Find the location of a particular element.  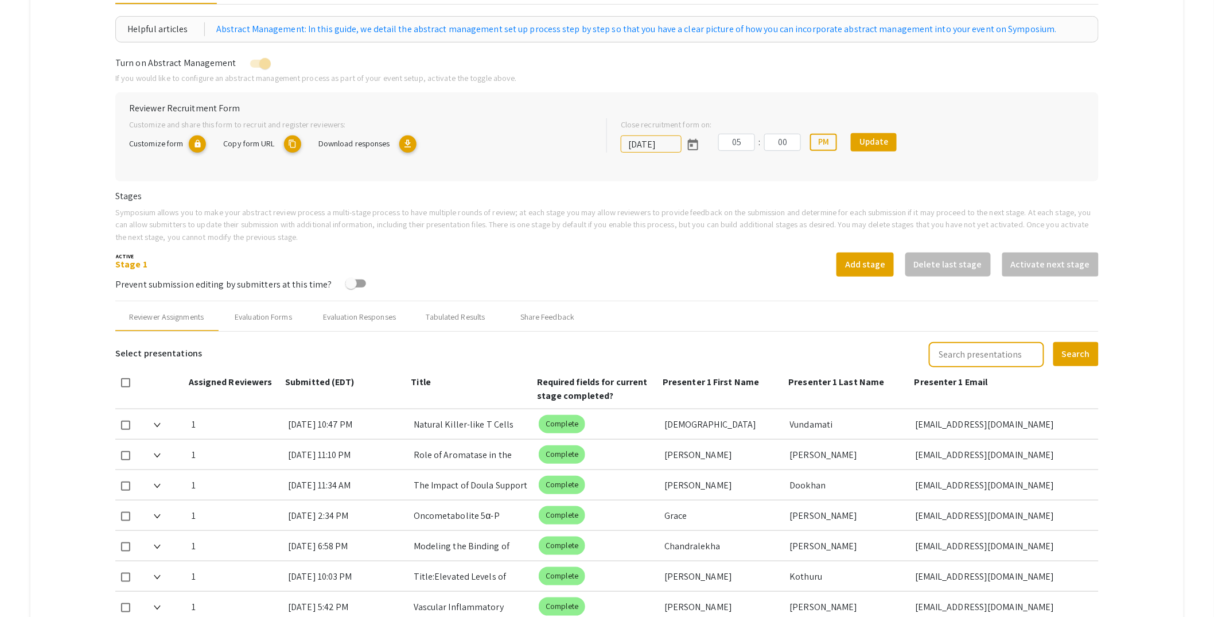

div: Share Feedback is located at coordinates (547, 317).